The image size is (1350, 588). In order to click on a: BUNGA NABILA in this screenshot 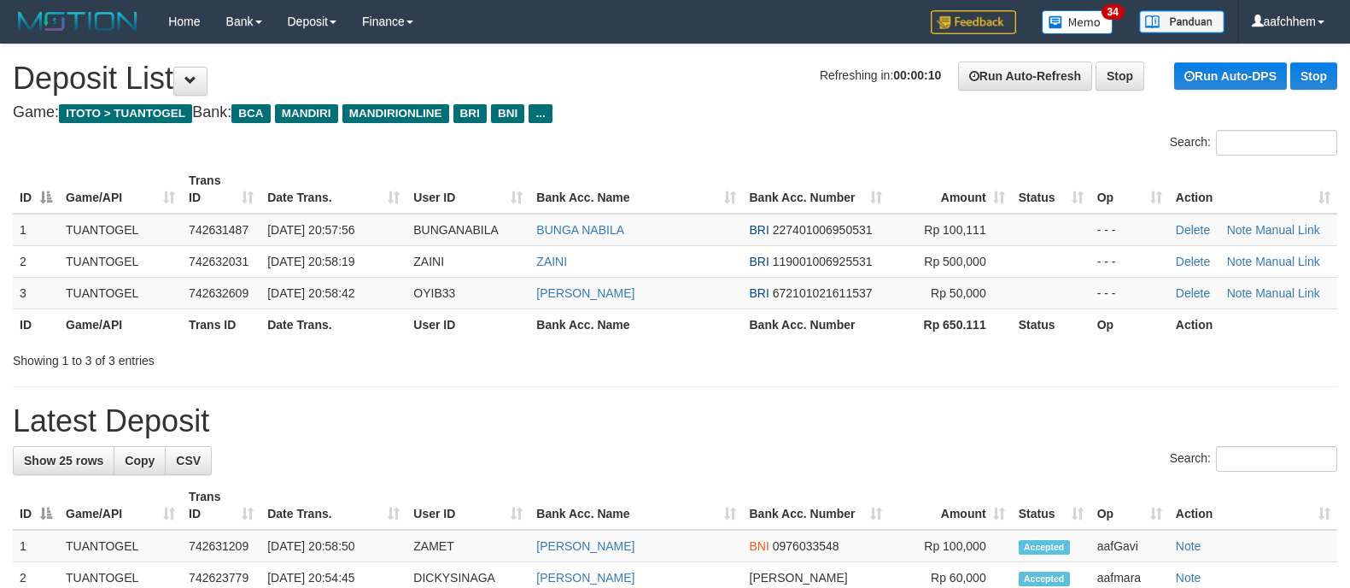, I will do `click(580, 230)`.